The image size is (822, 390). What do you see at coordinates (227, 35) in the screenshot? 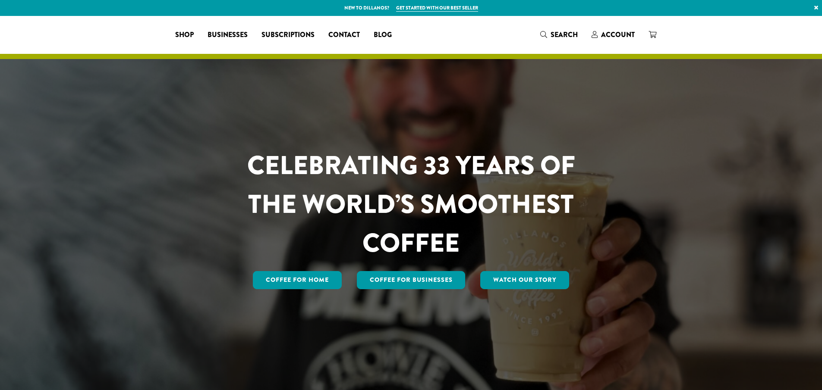
I see `span: Businesses` at bounding box center [227, 35].